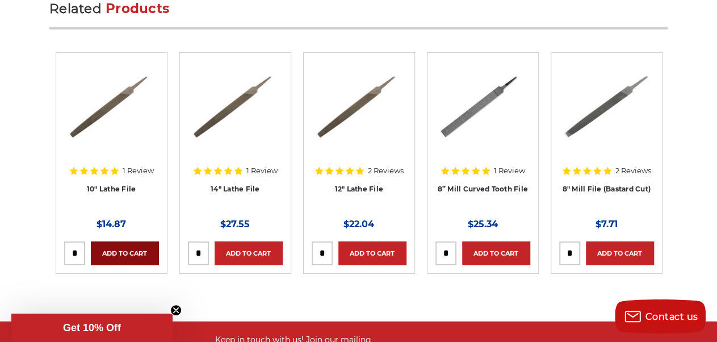  Describe the element at coordinates (359, 189) in the screenshot. I see `a: 12" Lathe File` at that location.